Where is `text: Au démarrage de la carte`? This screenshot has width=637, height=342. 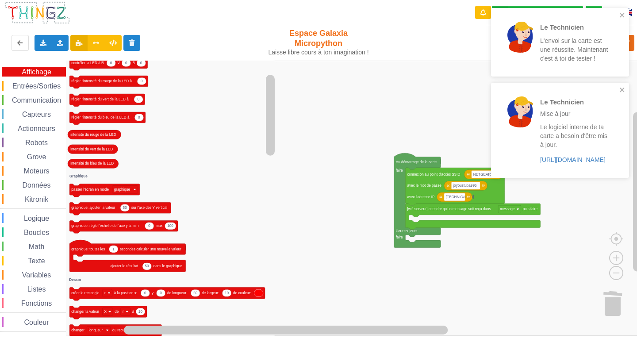 text: Au démarrage de la carte is located at coordinates (416, 162).